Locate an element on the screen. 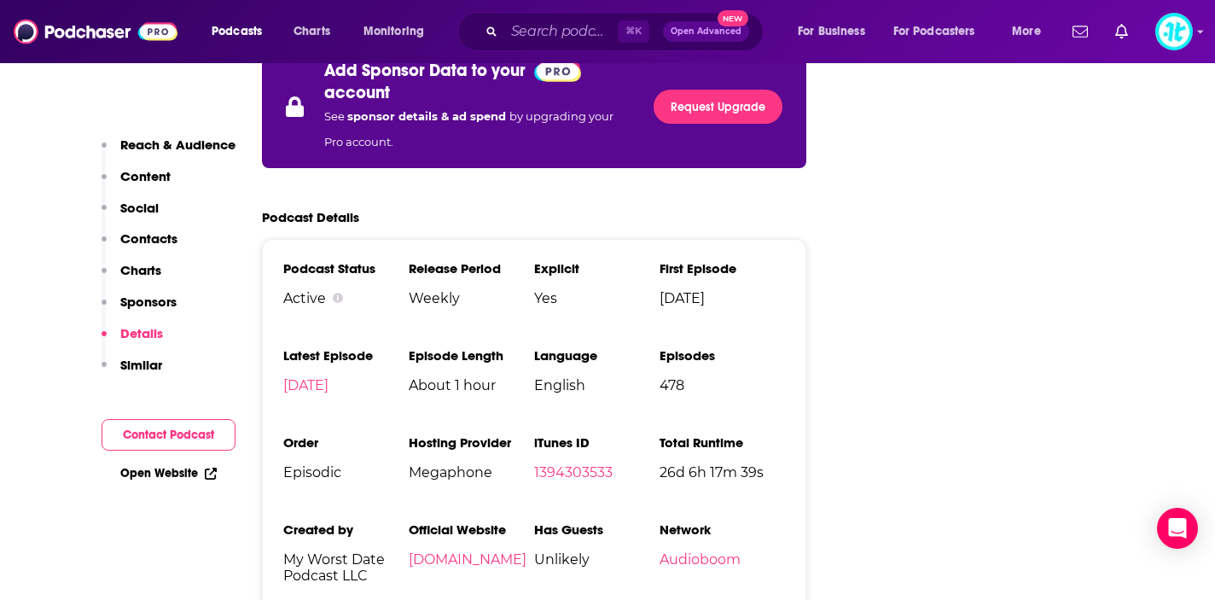  span: Episodic is located at coordinates (346, 472).